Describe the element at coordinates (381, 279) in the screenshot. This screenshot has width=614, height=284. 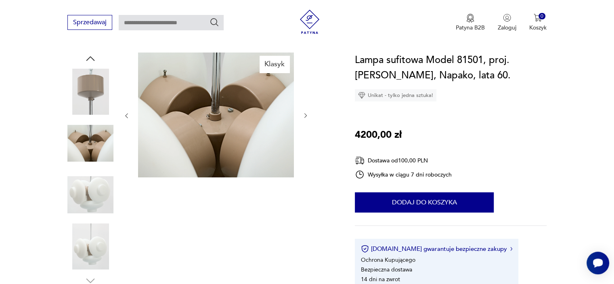
I see `li: 14 dni na zwrot` at that location.